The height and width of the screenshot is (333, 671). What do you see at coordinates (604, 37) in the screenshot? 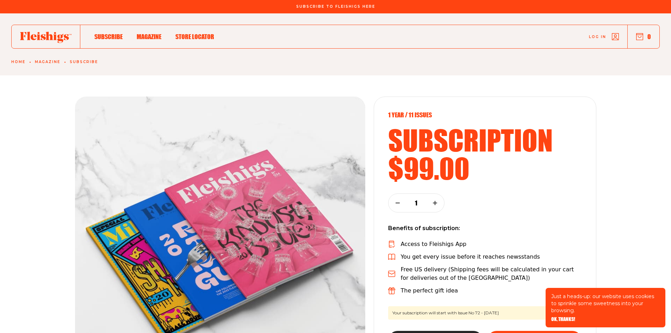
I see `a: Log in` at bounding box center [604, 37].